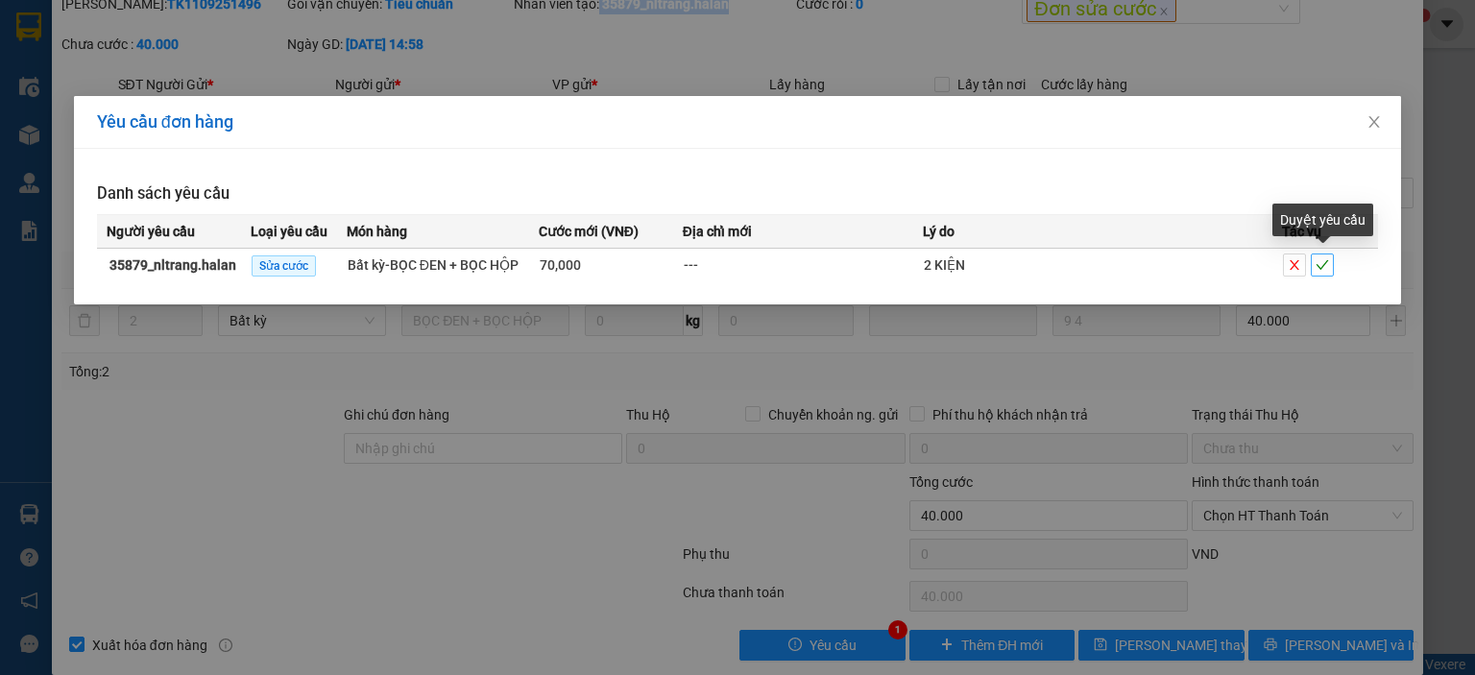 This screenshot has width=1475, height=675. I want to click on button: check, so click(1322, 265).